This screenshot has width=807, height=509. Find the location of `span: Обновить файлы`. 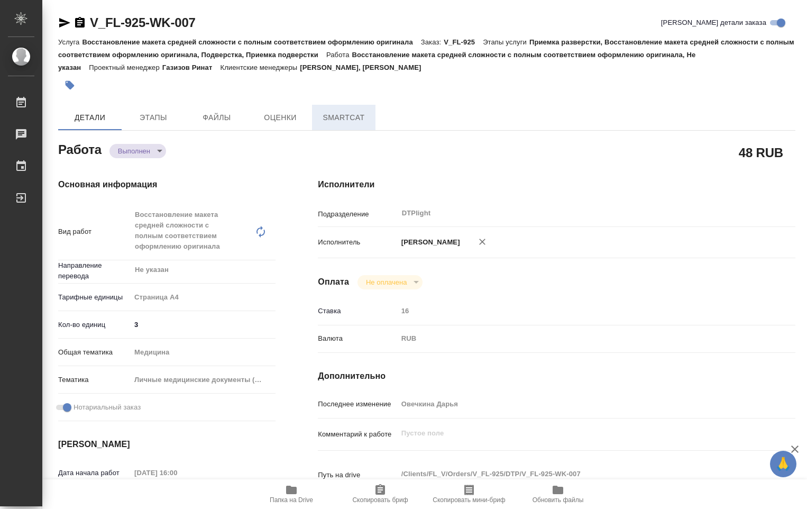

span: Обновить файлы is located at coordinates (558, 500).